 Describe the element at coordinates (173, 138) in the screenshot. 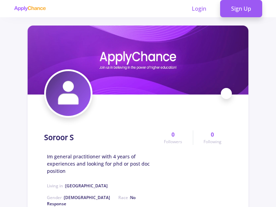

I see `a: 0Followers` at that location.